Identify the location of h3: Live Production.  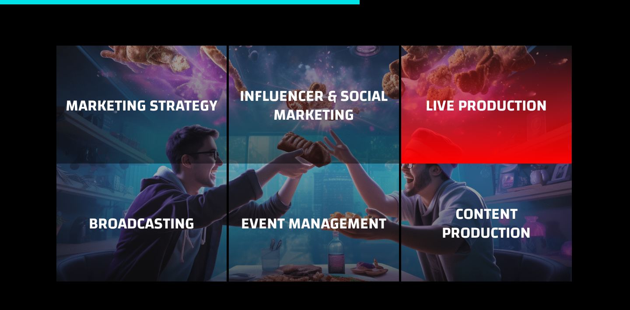
(486, 108).